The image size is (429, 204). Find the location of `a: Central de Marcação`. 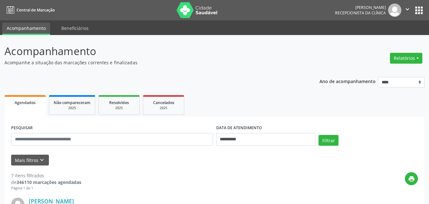

a: Central de Marcação is located at coordinates (30, 10).